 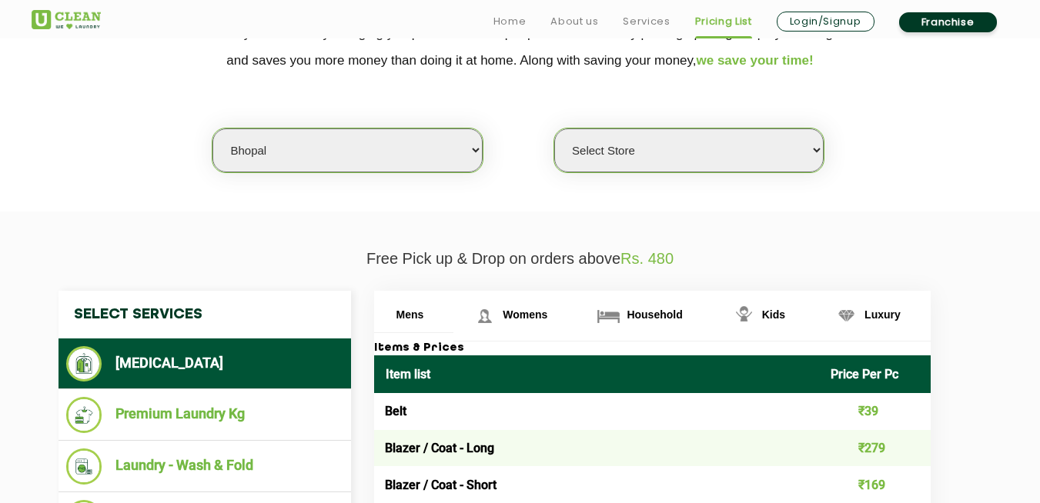 I want to click on img: Kids, so click(x=743, y=316).